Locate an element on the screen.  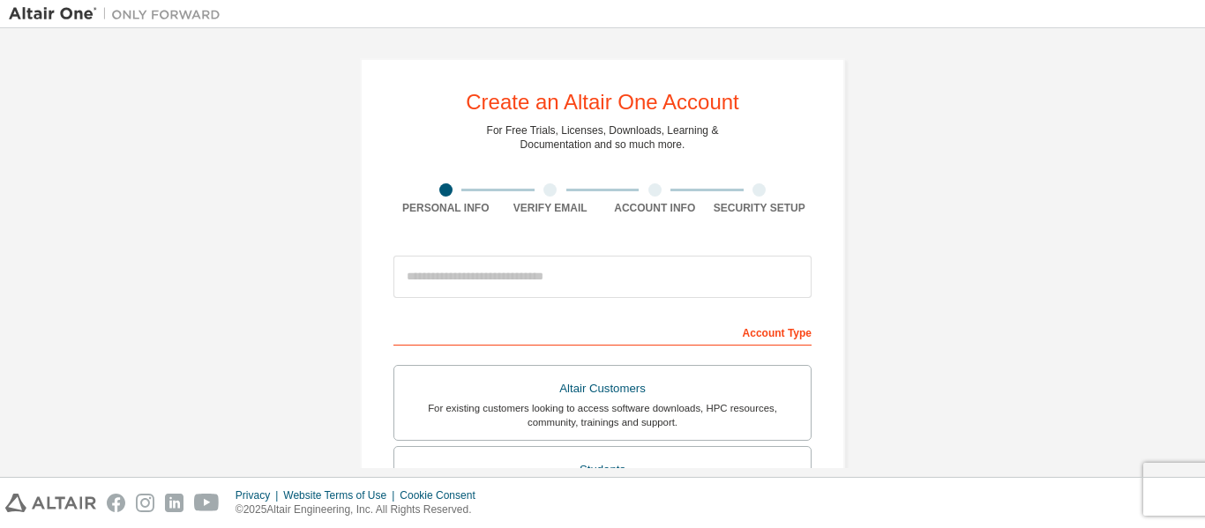
div: For Free Trials, Licenses, Downloads, Learning & Documentation and so much more. is located at coordinates (602, 138).